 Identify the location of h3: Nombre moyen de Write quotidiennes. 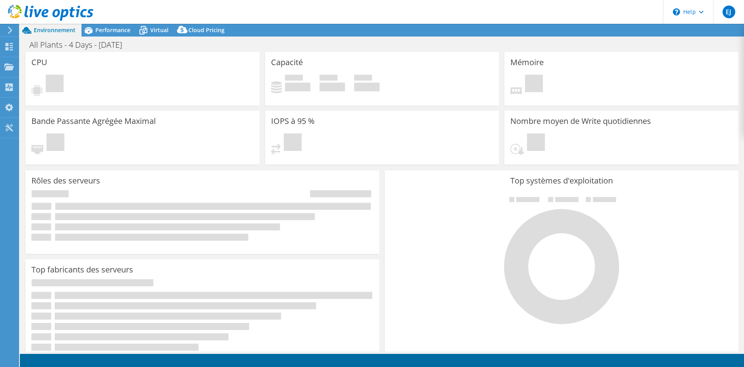
(581, 121).